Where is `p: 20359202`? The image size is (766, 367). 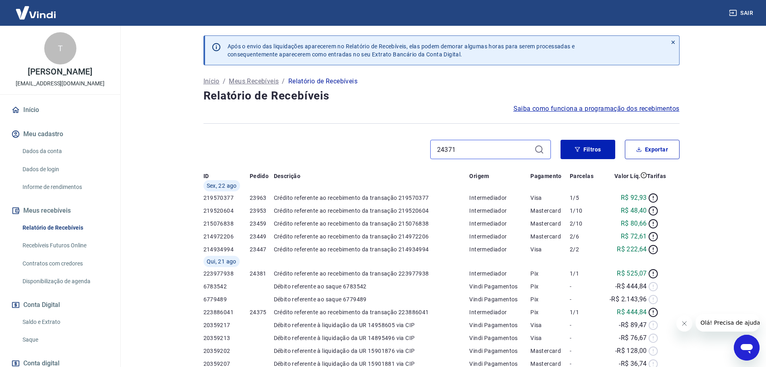
p: 20359202 is located at coordinates (227, 350).